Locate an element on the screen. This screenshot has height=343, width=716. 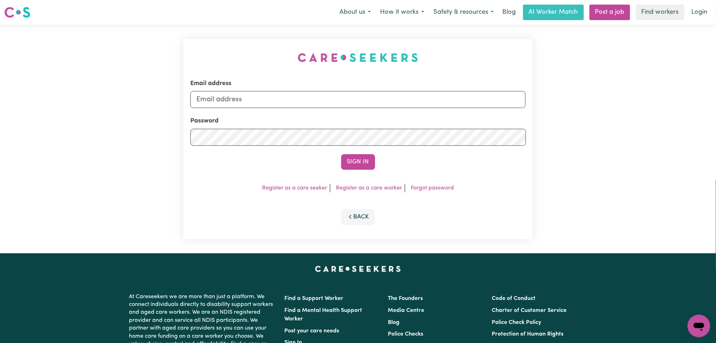
img: Careseekers logo is located at coordinates (17, 12).